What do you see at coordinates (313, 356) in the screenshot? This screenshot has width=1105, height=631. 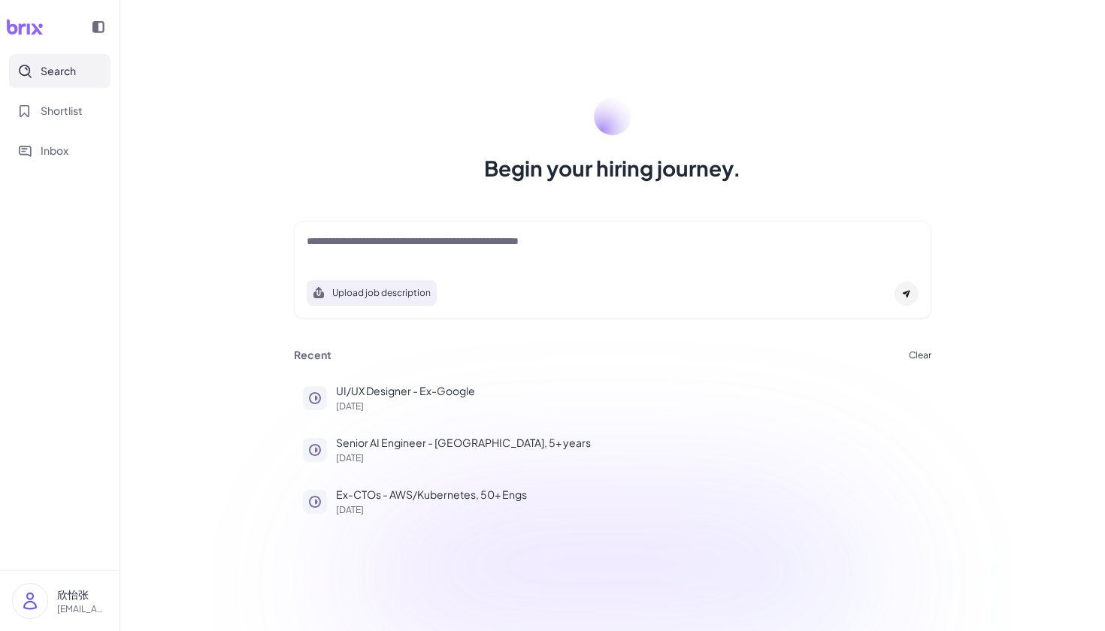 I see `h3: Recent` at bounding box center [313, 356].